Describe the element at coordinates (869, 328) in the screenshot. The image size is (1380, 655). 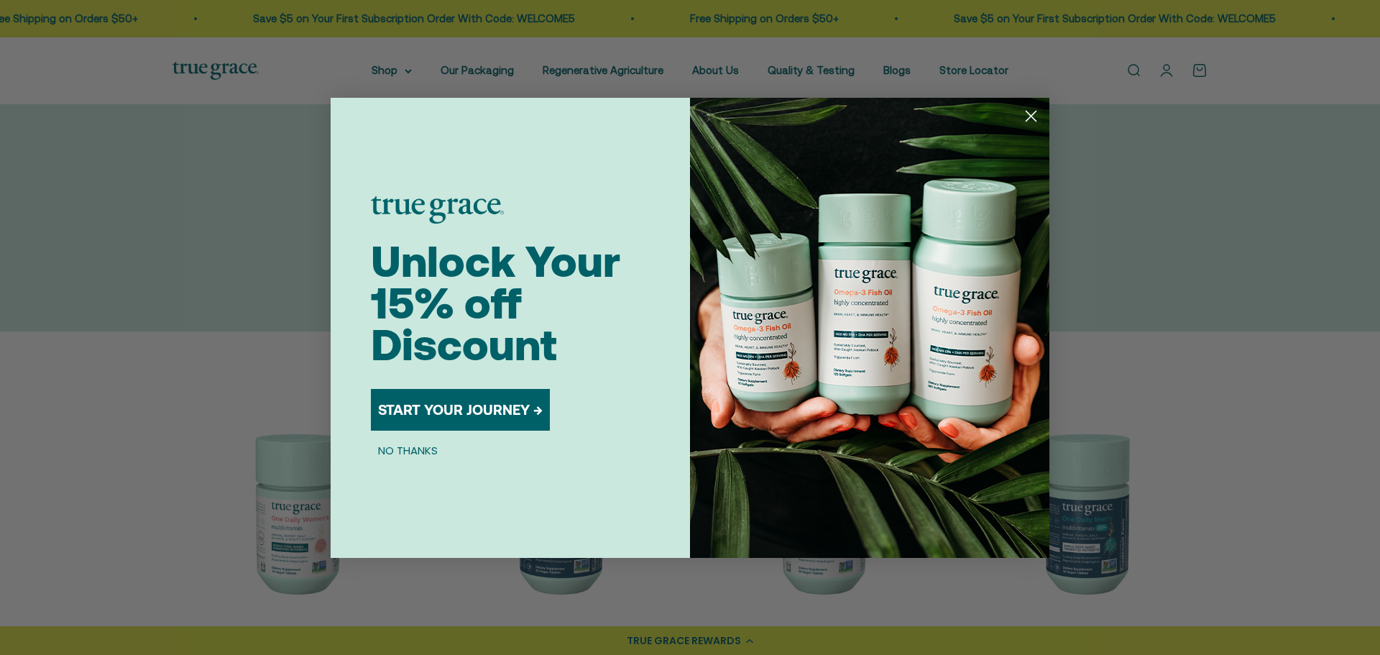
I see `img: 098727d5-50f8-4f9b-9554-844bb8da1403.jpeg` at that location.